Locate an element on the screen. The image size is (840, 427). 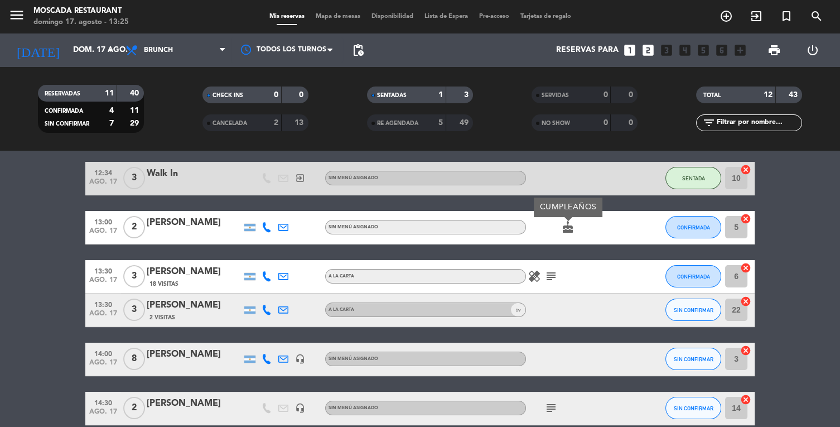
span: TOTAL is located at coordinates (712, 95).